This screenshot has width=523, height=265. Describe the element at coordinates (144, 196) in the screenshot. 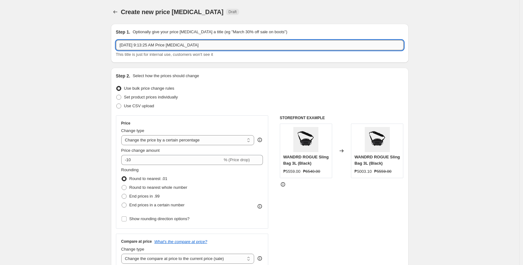

I see `span: End prices in .99` at that location.